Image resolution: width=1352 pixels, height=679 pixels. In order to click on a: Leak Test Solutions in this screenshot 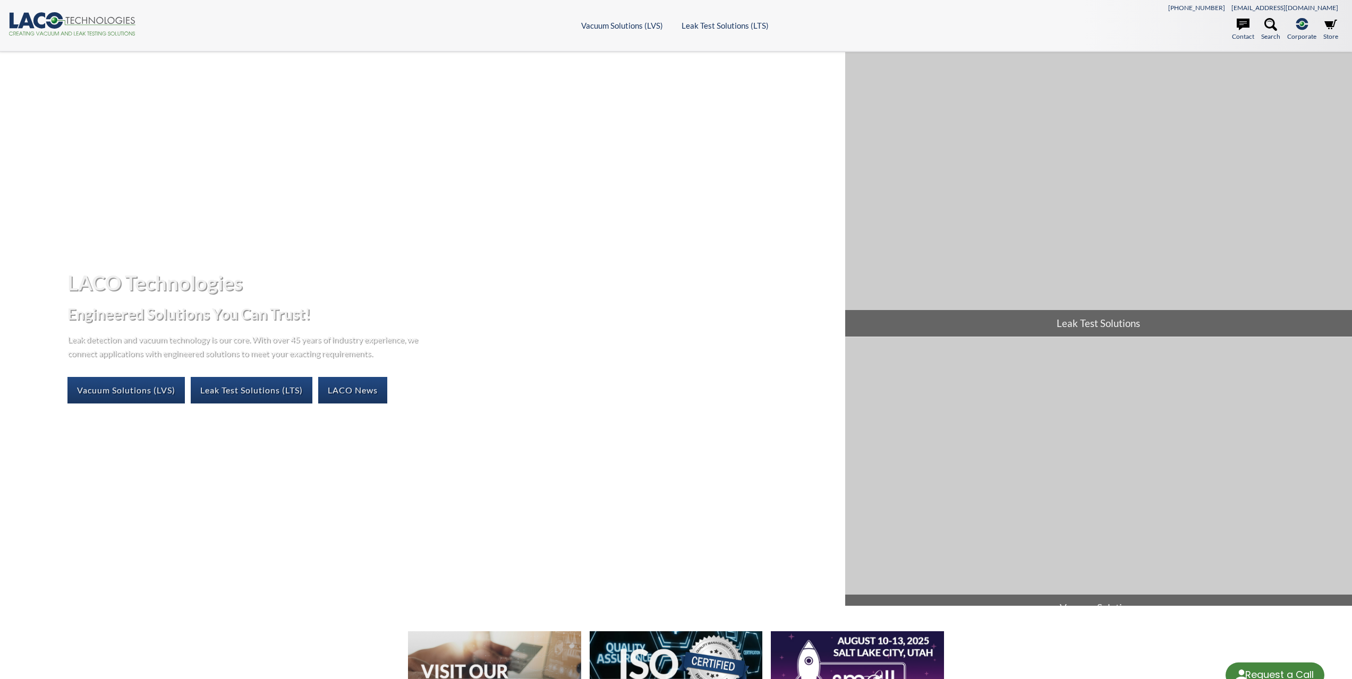, I will do `click(1098, 194)`.